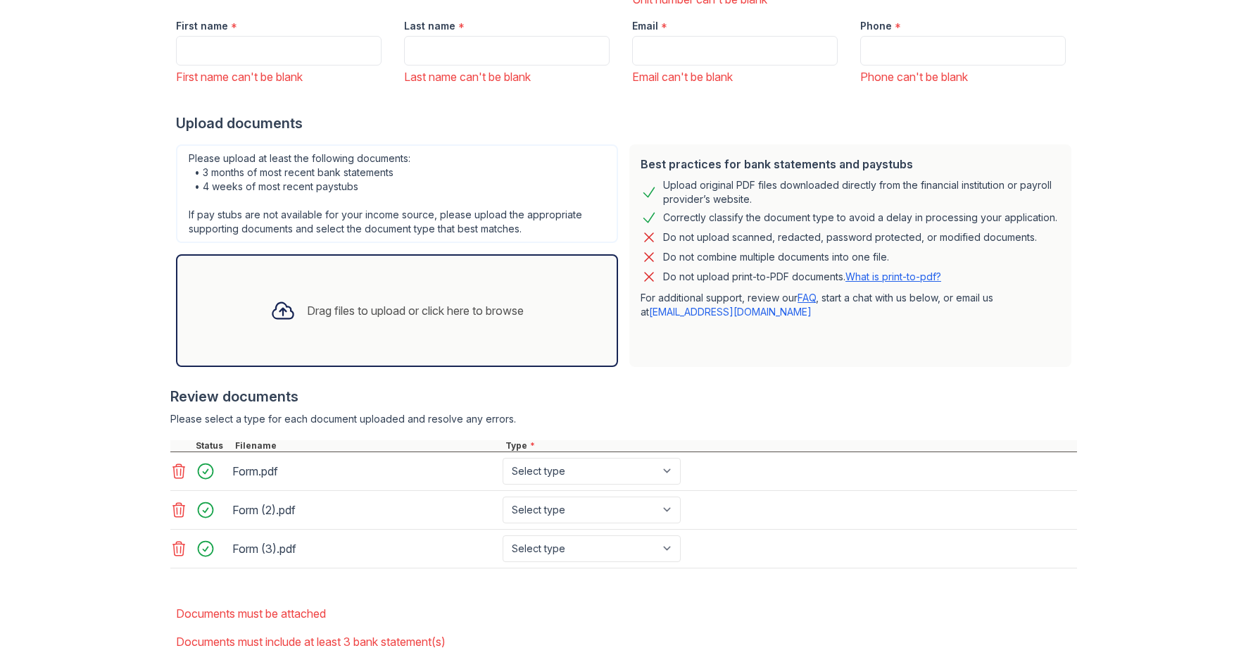 This screenshot has height=660, width=1253. I want to click on a: FAQ, so click(807, 297).